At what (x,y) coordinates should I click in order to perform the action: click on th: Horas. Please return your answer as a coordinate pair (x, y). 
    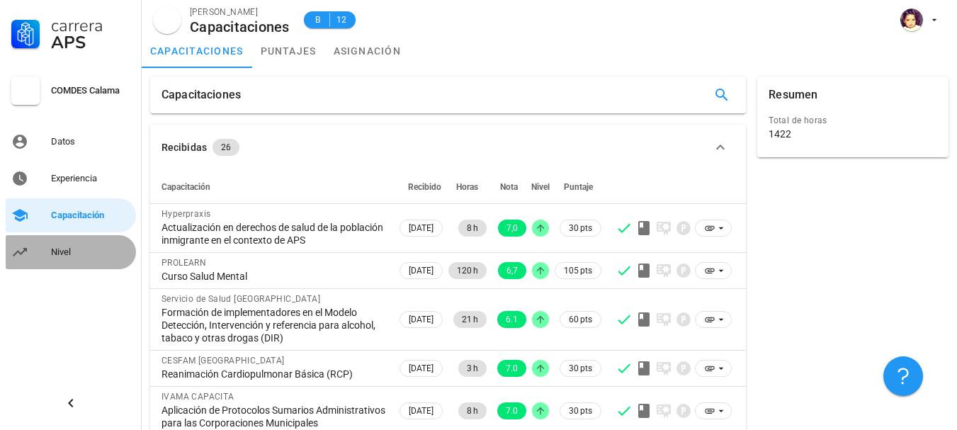
    Looking at the image, I should click on (468, 187).